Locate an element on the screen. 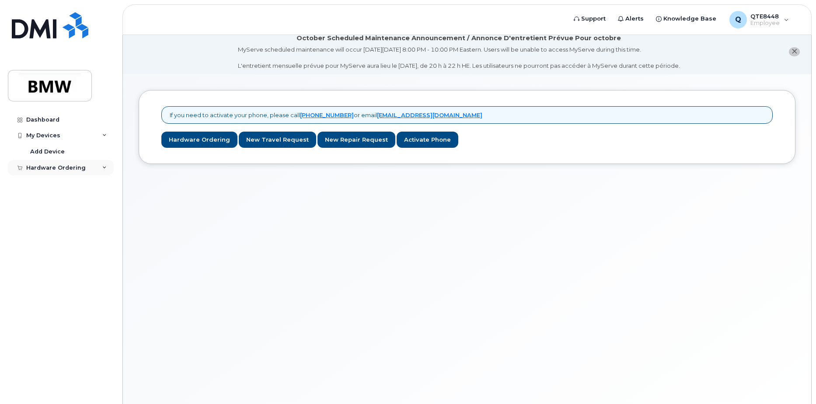 This screenshot has width=816, height=404. p: If you need to activate your phone, please call or email is located at coordinates (326, 115).